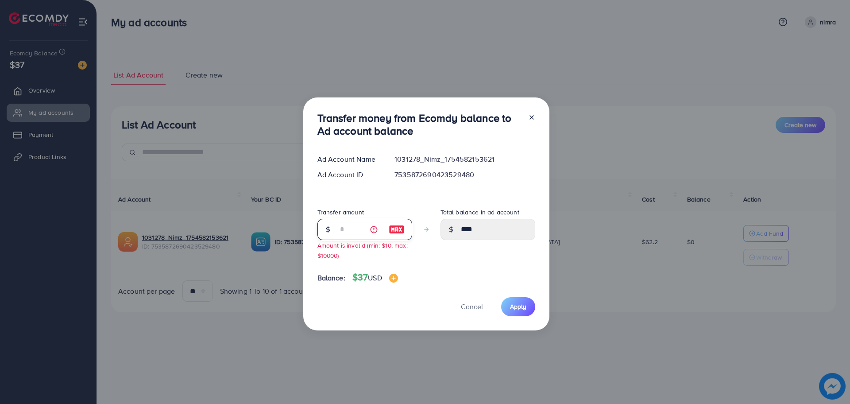  I want to click on div: Ad Account Name, so click(349, 159).